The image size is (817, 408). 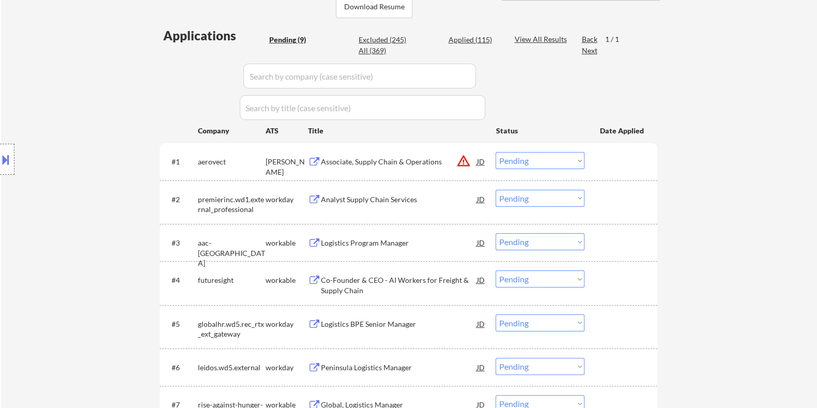 I want to click on input: Search by company (case sensitive), so click(x=360, y=76).